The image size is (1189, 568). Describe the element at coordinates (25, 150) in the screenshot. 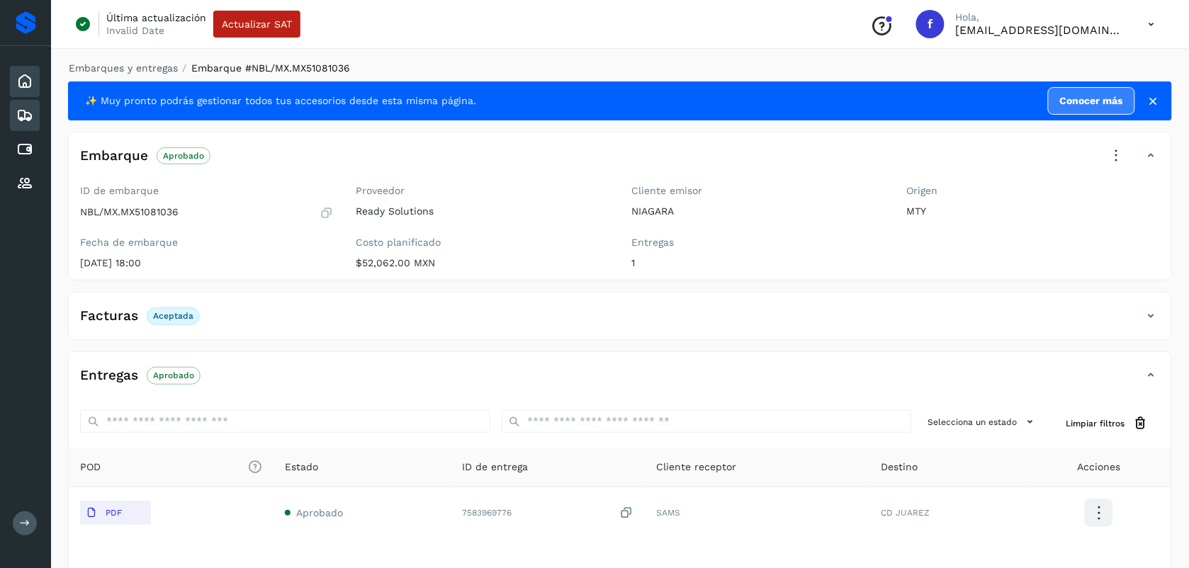

I see `div: Cuentas por pagar` at that location.